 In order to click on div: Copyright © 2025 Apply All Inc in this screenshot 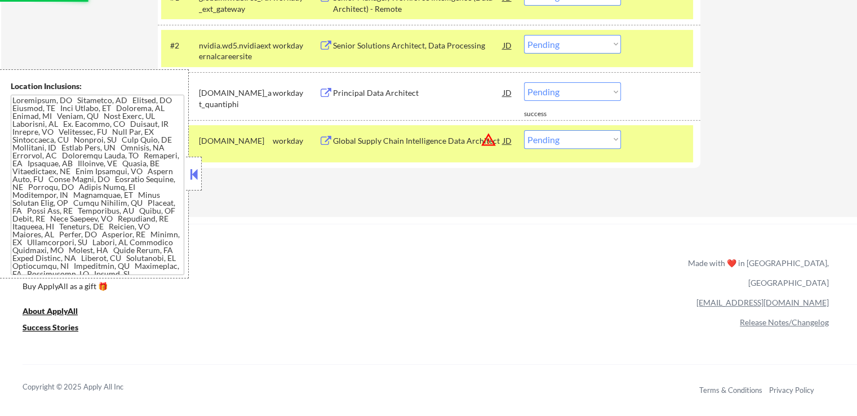, I will do `click(87, 387)`.